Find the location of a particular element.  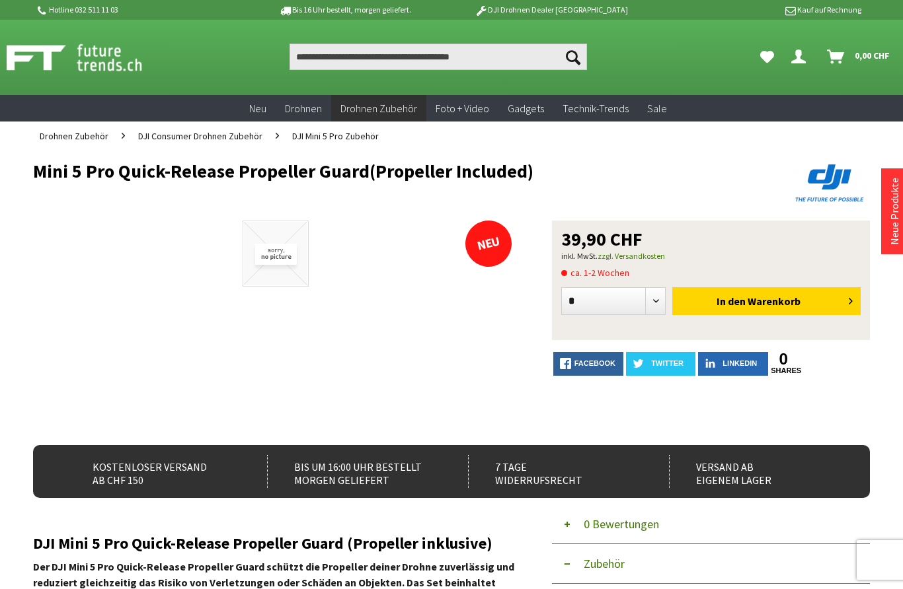

div: Versand ab eigenem Lager is located at coordinates (757, 472).